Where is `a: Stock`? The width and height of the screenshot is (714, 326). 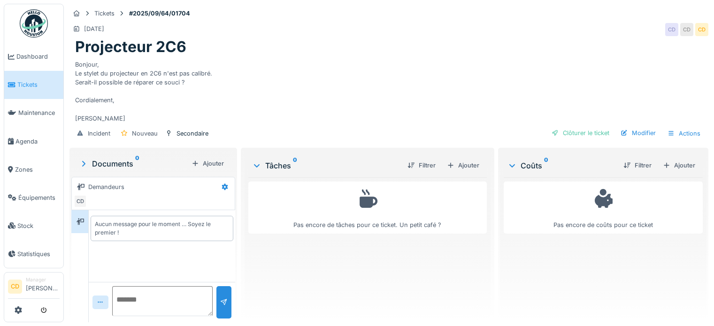 a: Stock is located at coordinates (34, 226).